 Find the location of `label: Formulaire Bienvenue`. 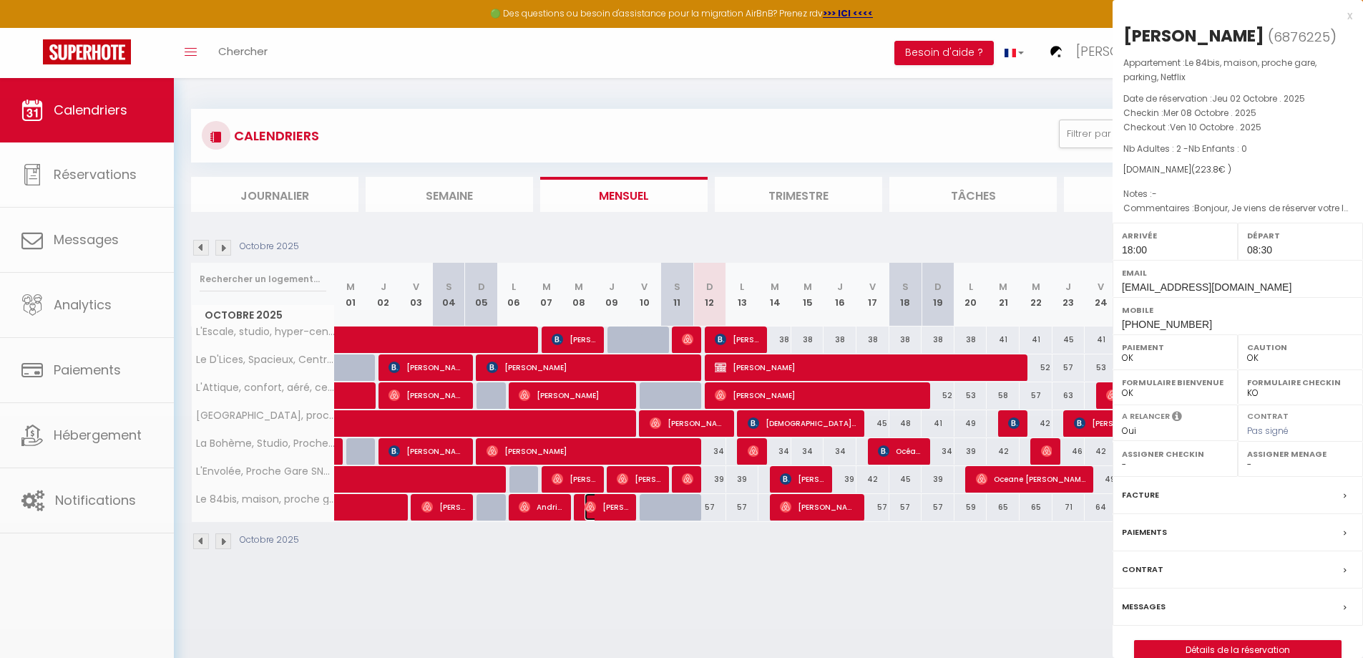

label: Formulaire Bienvenue is located at coordinates (1175, 382).